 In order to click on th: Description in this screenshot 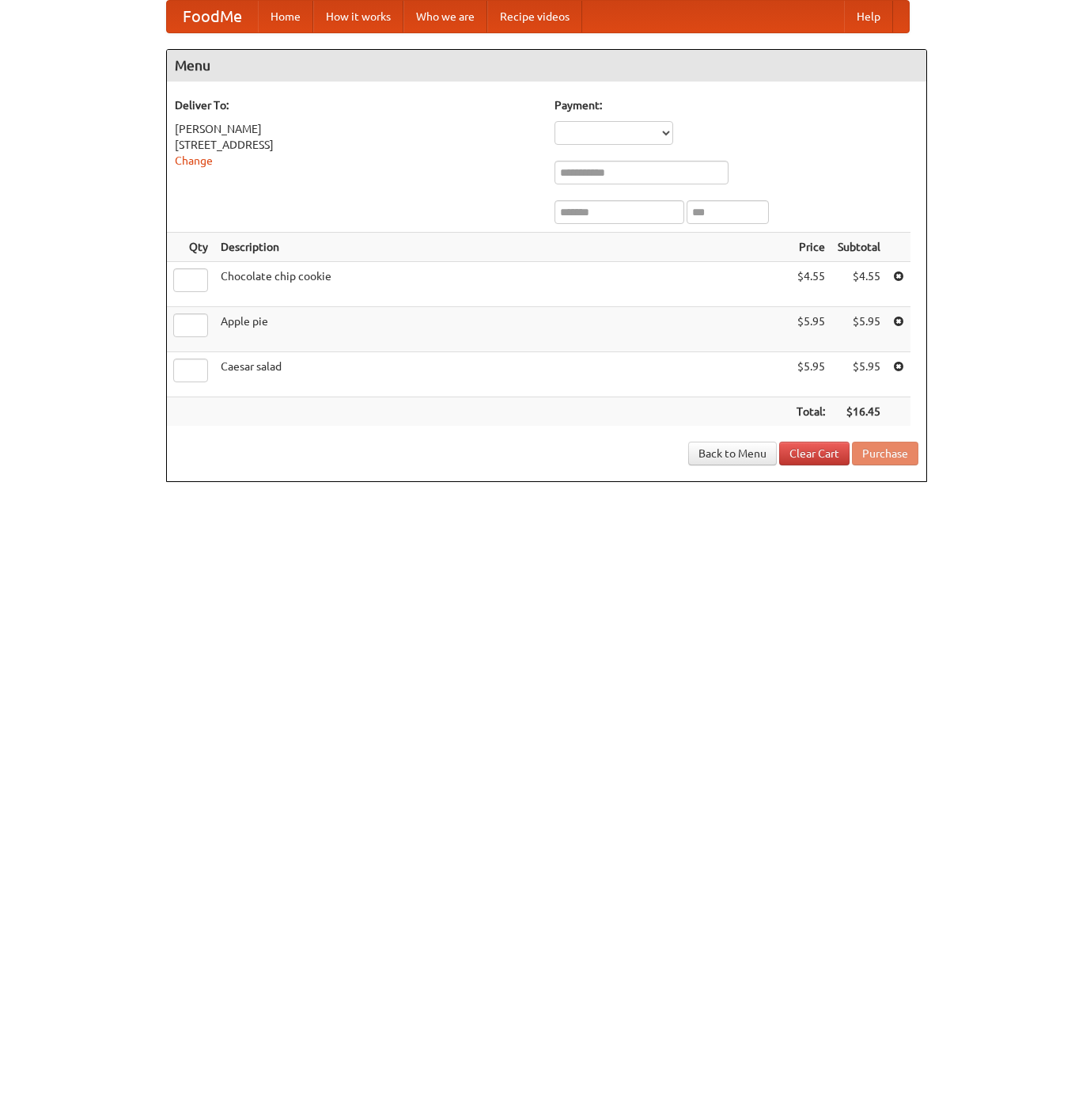, I will do `click(502, 247)`.